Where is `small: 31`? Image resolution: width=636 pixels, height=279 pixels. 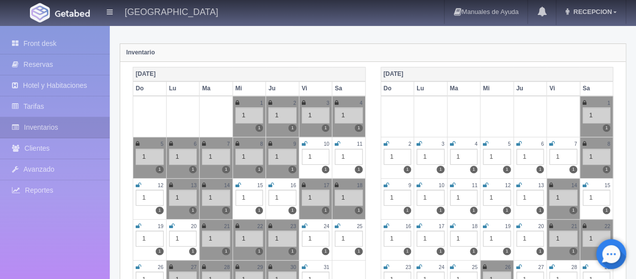
small: 31 is located at coordinates (326, 267).